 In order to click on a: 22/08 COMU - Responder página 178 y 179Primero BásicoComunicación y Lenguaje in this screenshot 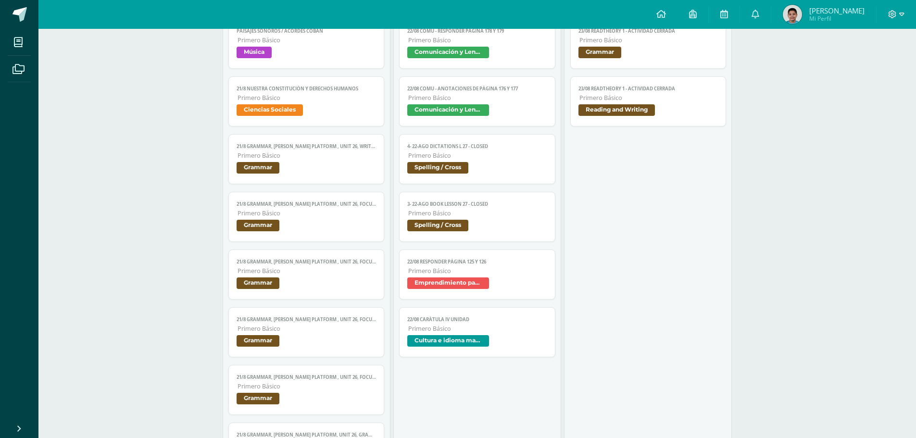, I will do `click(477, 44)`.